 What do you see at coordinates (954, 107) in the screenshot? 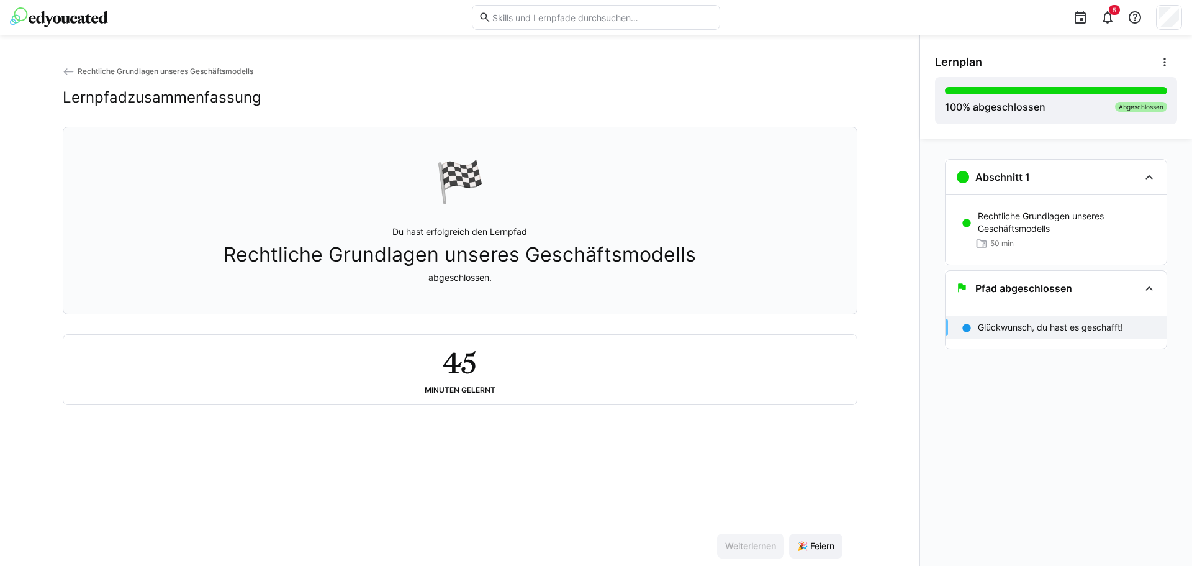
I see `span: 100` at bounding box center [954, 107].